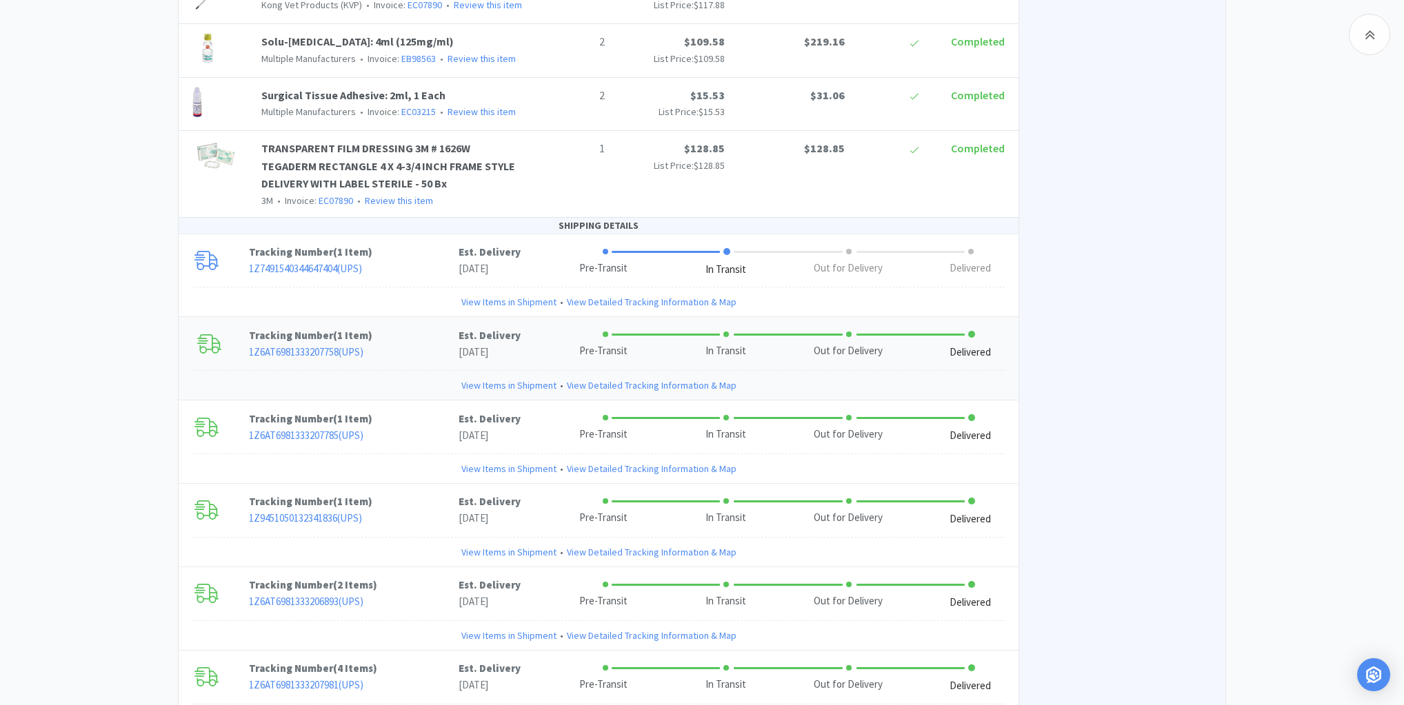 The image size is (1404, 705). Describe the element at coordinates (267, 201) in the screenshot. I see `span: 3M` at that location.